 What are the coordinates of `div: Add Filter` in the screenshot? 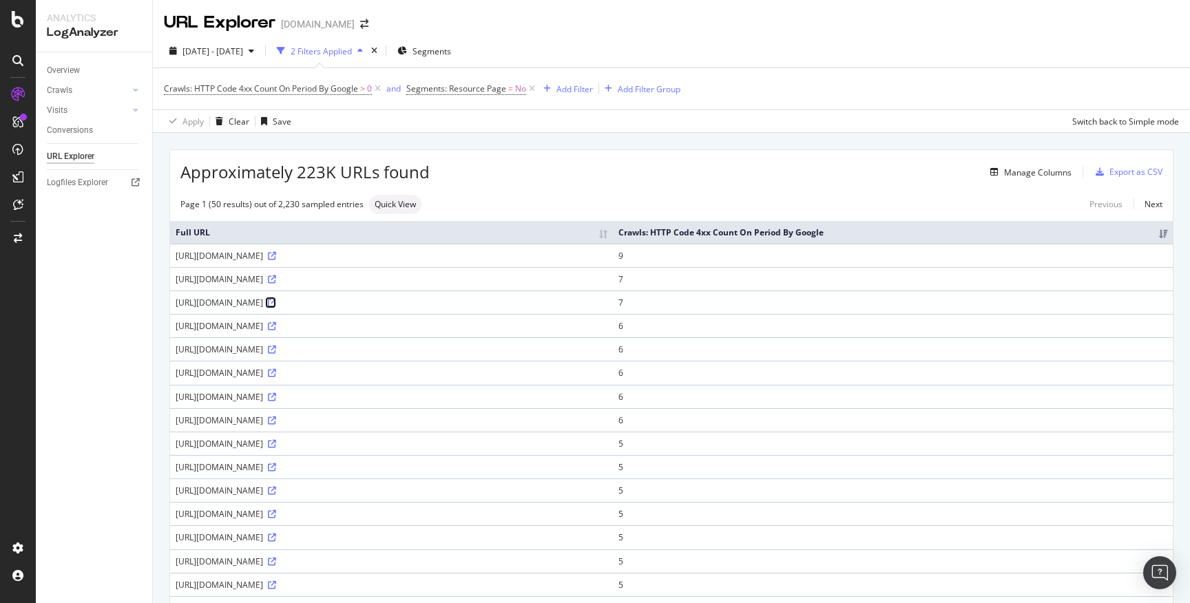 It's located at (574, 89).